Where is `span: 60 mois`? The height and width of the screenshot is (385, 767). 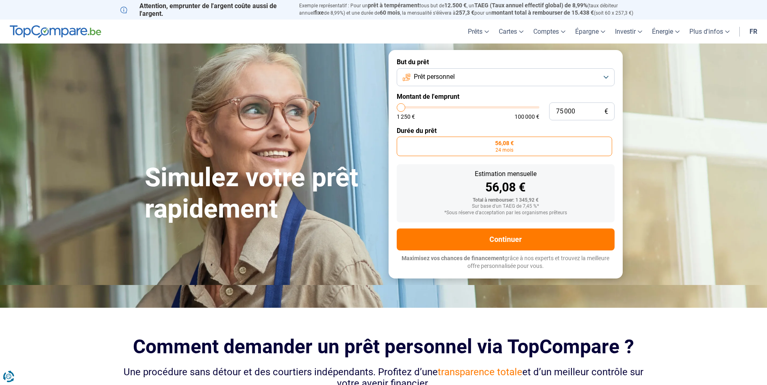
span: 60 mois is located at coordinates (390, 13).